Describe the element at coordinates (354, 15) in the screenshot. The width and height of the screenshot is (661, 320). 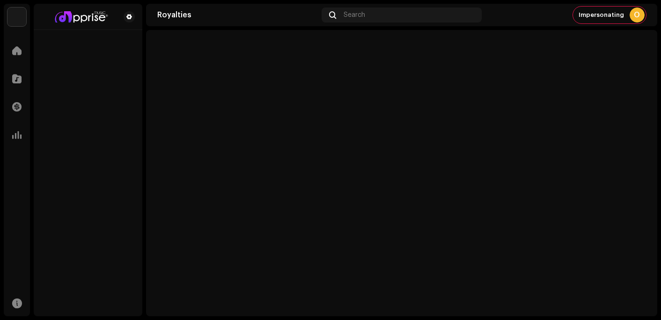
I see `span: Search` at that location.